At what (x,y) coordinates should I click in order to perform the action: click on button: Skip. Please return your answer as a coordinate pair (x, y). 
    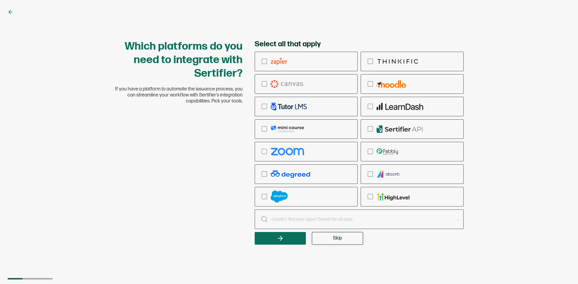
    Looking at the image, I should click on (337, 239).